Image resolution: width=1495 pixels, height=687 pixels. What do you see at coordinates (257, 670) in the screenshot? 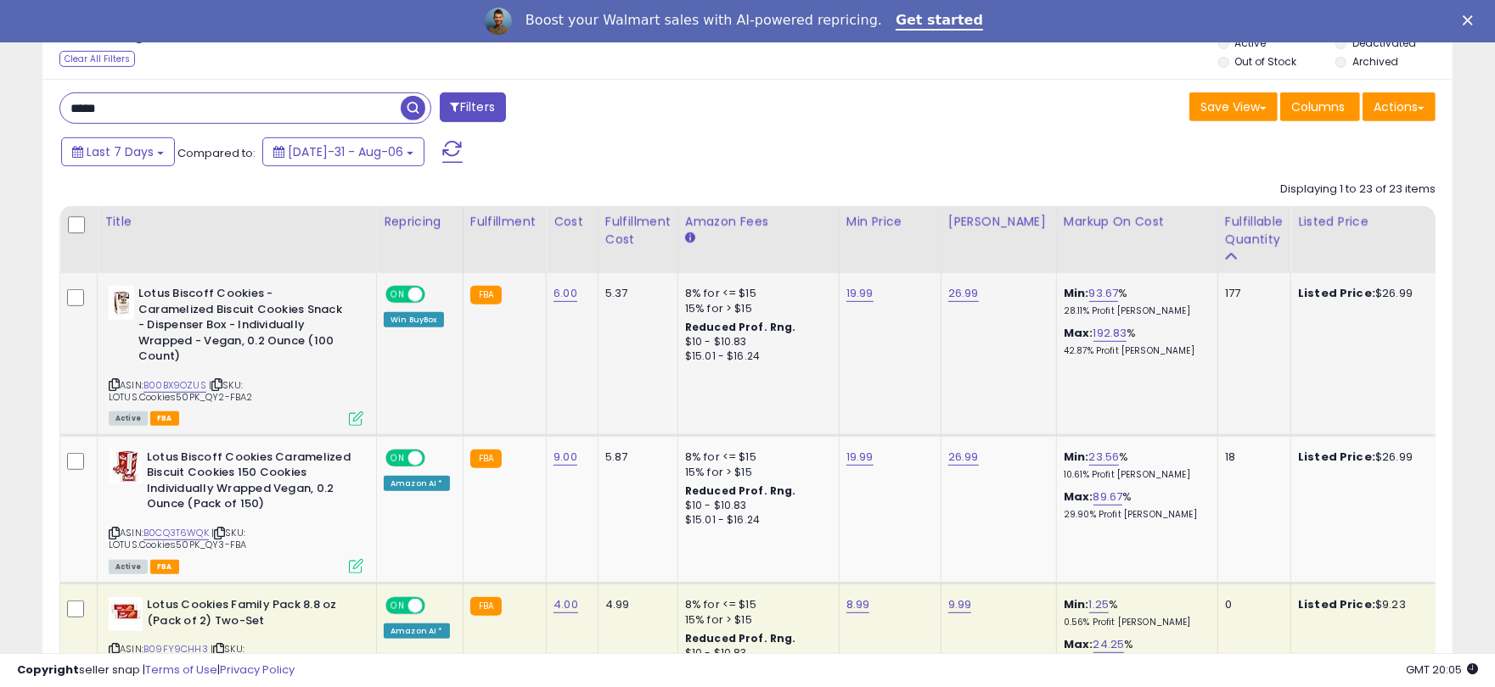
I see `a: Privacy Policy` at bounding box center [257, 670].